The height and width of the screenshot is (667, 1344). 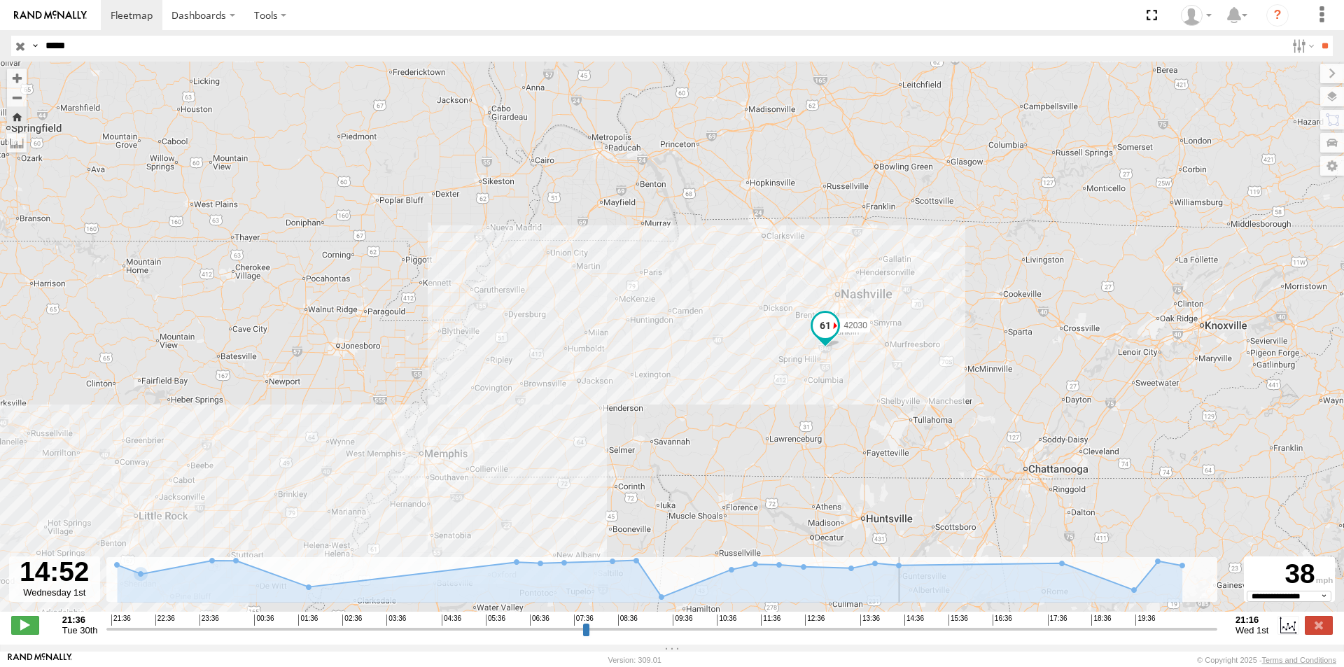 What do you see at coordinates (209, 620) in the screenshot?
I see `span: 23:36` at bounding box center [209, 620].